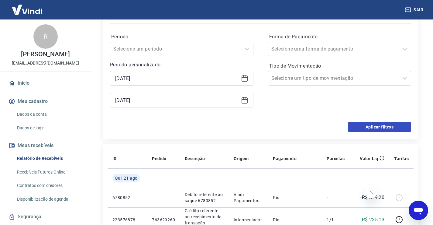  Describe the element at coordinates (248, 197) in the screenshot. I see `p: Vindi Pagamentos` at that location.